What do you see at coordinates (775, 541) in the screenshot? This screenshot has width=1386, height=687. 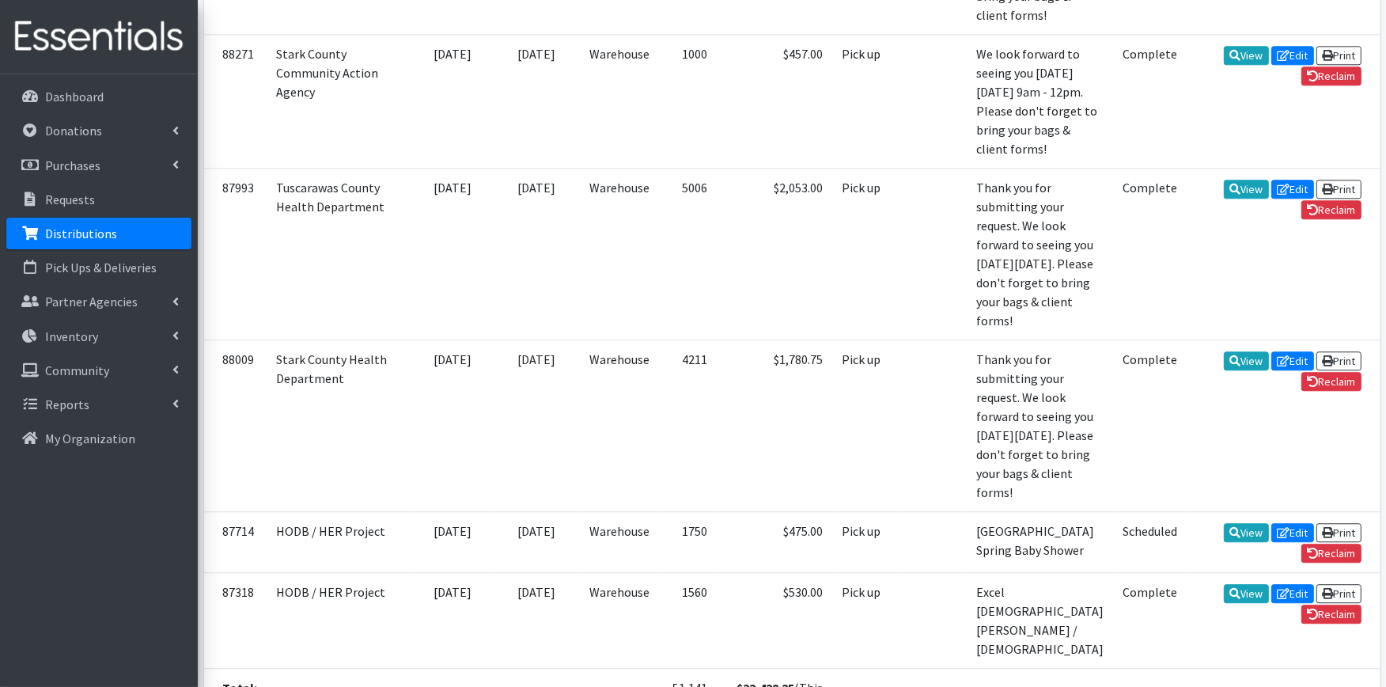 I see `td: $475.00` at bounding box center [775, 541].